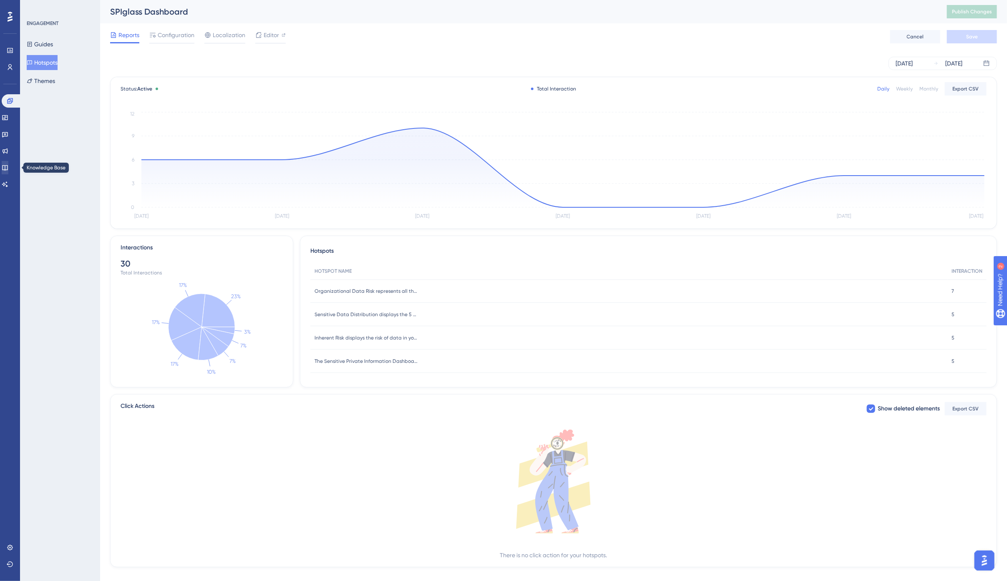  Describe the element at coordinates (145, 89) in the screenshot. I see `span: Active` at that location.